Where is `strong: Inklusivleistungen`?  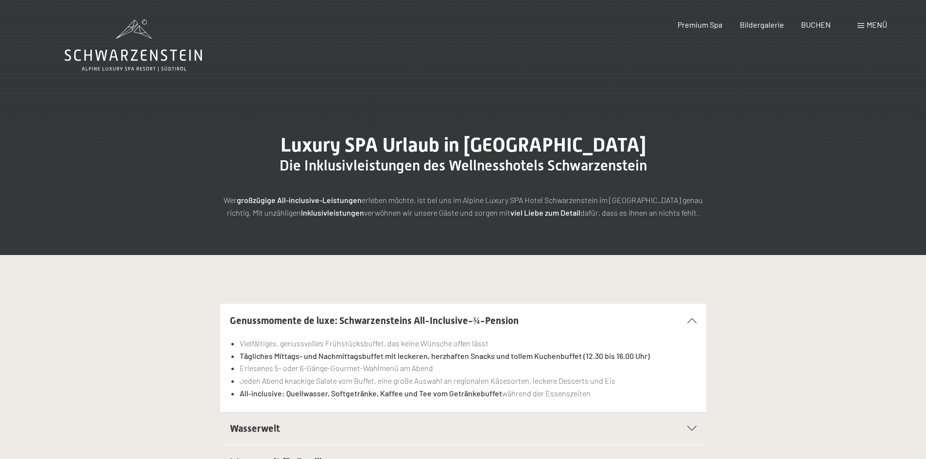 strong: Inklusivleistungen is located at coordinates (332, 212).